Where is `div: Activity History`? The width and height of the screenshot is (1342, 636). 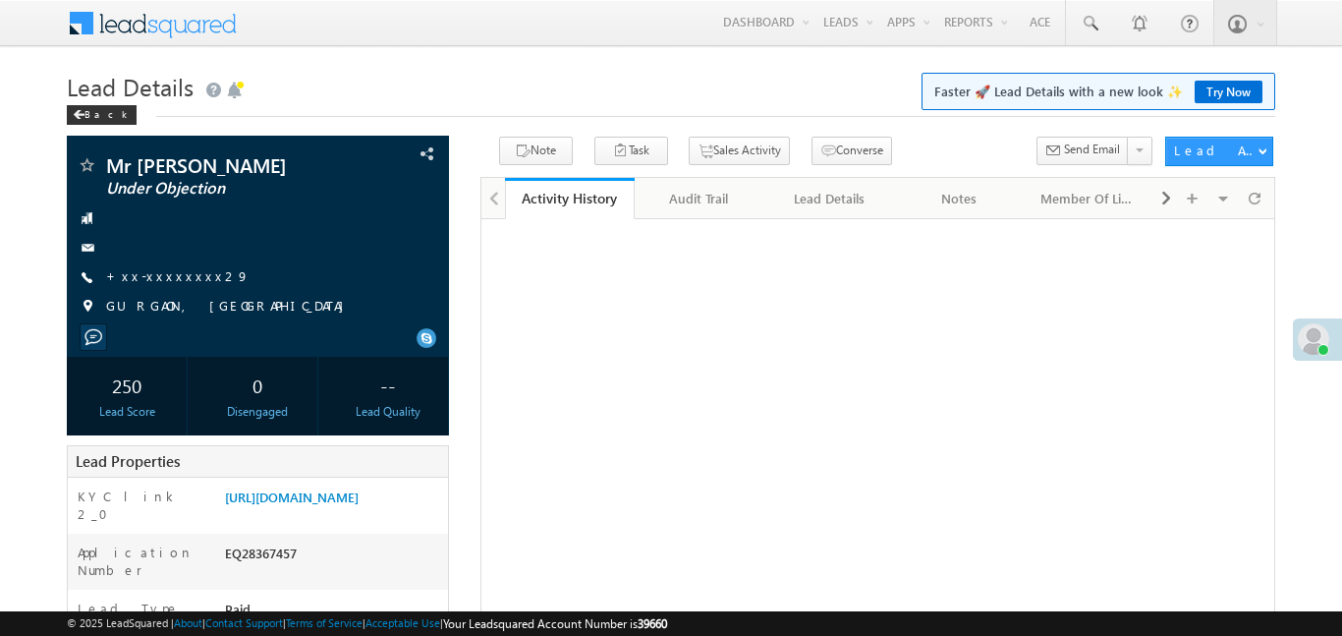
div: Activity History is located at coordinates (570, 198).